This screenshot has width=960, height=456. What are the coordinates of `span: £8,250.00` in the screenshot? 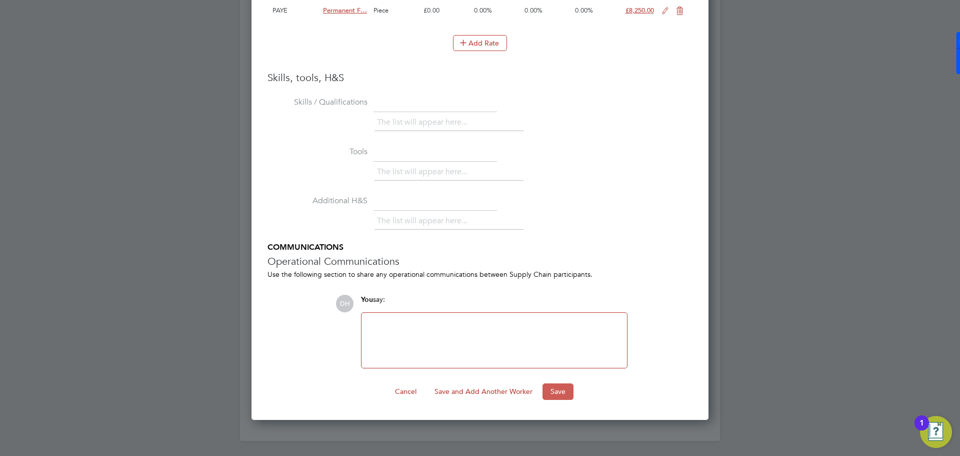 It's located at (640, 10).